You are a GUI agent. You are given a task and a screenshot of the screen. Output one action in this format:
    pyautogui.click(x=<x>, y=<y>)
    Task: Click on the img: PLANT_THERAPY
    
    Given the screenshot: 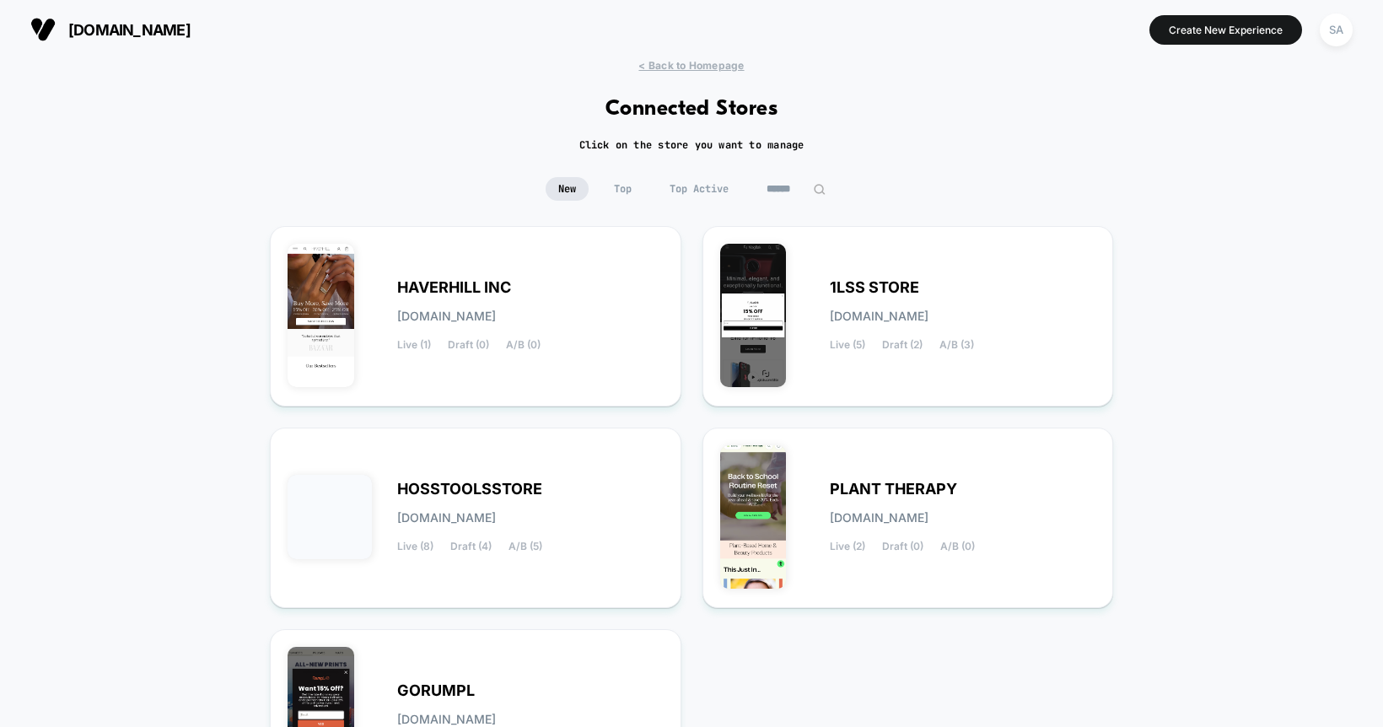 What is the action you would take?
    pyautogui.click(x=753, y=517)
    